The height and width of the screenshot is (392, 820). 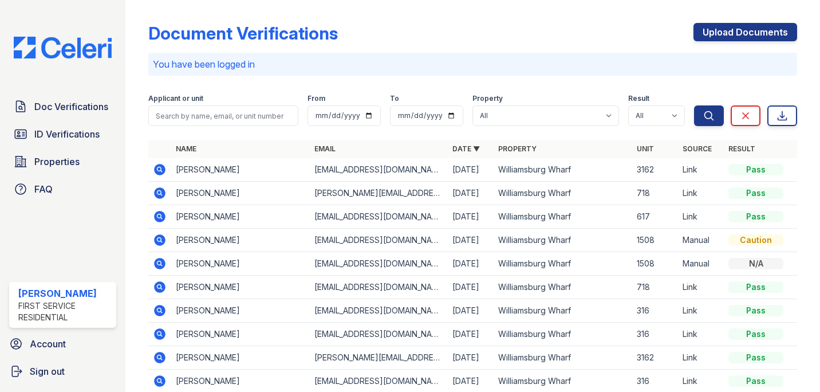 What do you see at coordinates (325, 148) in the screenshot?
I see `a: Email` at bounding box center [325, 148].